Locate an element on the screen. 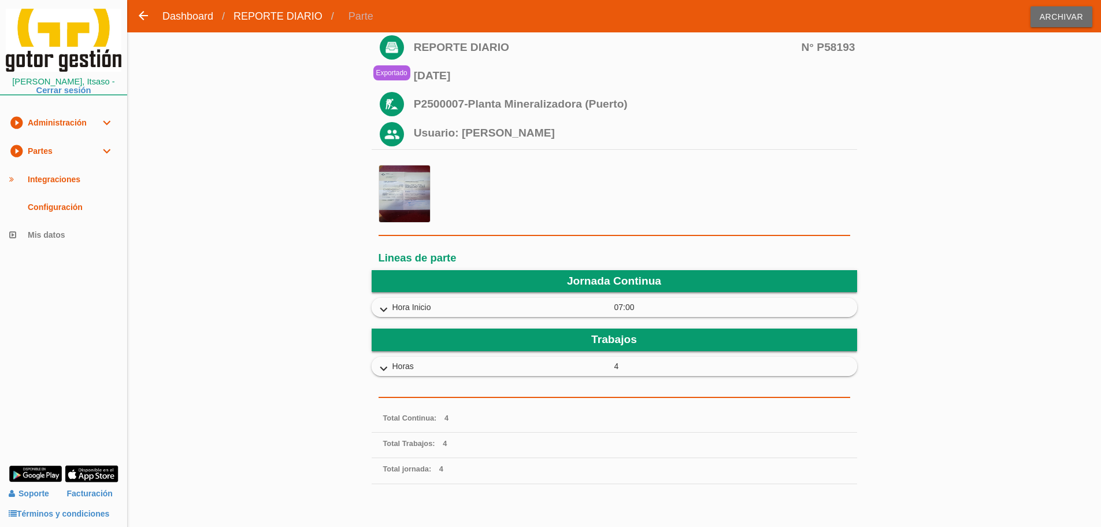  img: google-play.png is located at coordinates (35, 473).